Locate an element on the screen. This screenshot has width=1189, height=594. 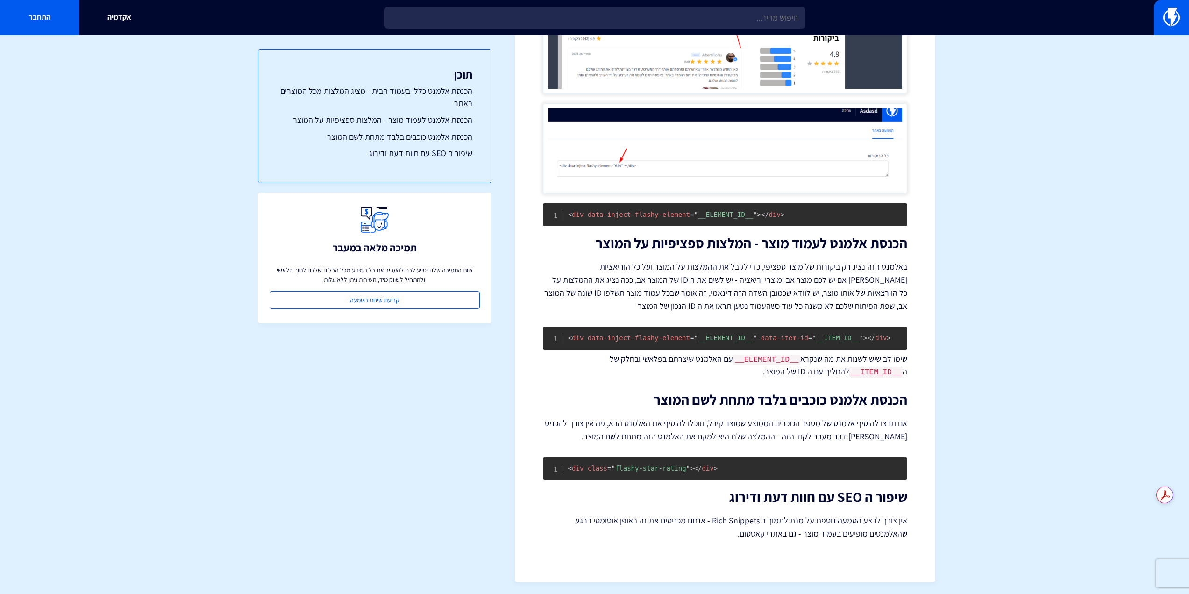
a: קביעת שיחת הטמעה is located at coordinates (375, 300).